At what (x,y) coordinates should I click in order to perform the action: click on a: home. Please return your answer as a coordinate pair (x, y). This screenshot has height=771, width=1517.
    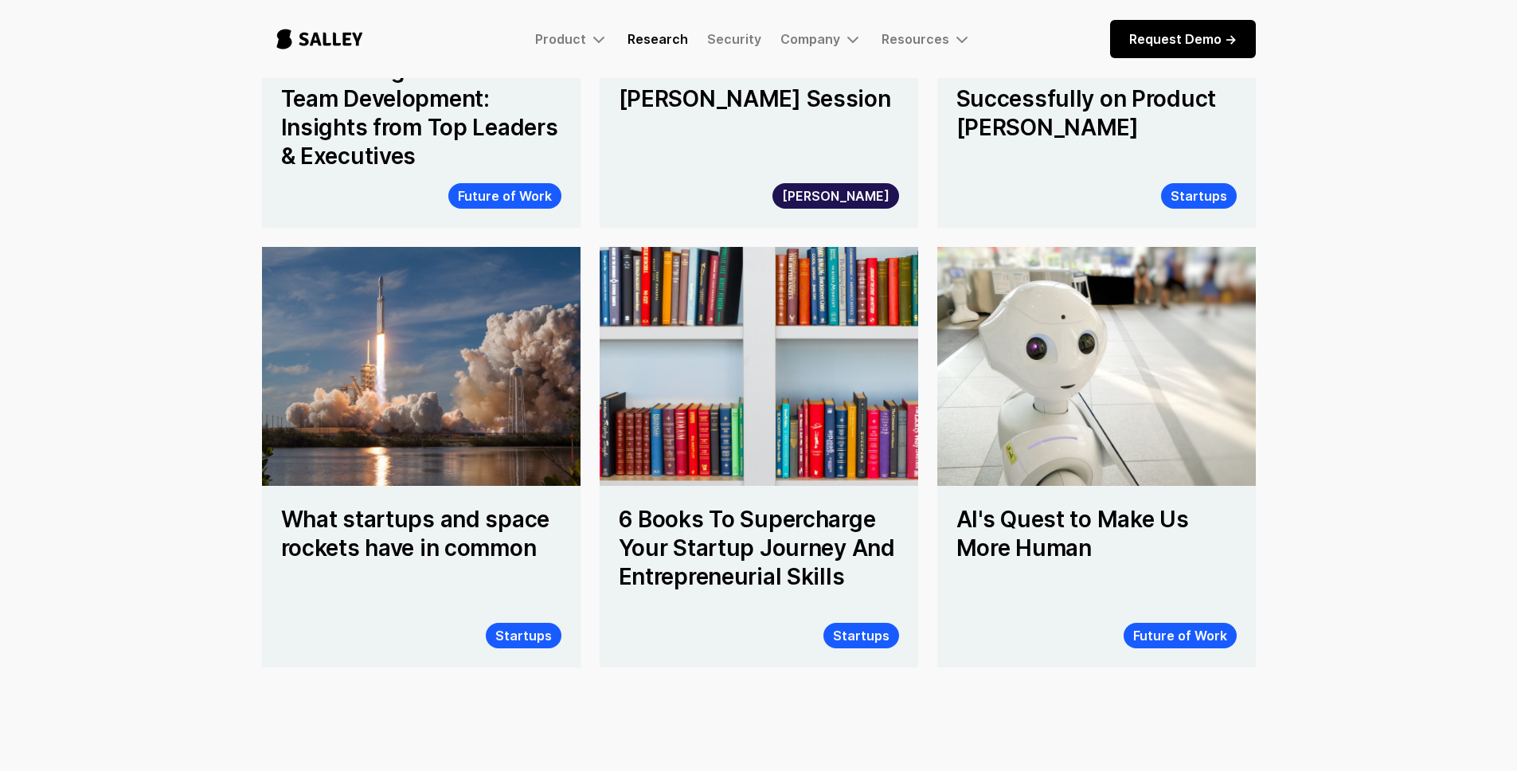
    Looking at the image, I should click on (319, 39).